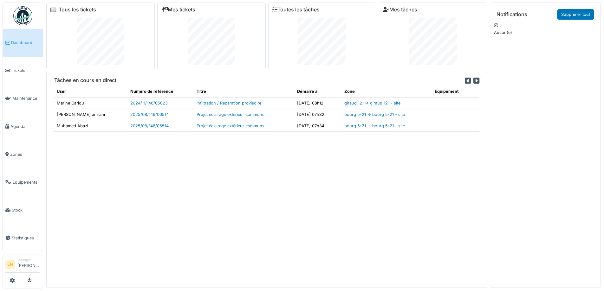 The width and height of the screenshot is (604, 291). What do you see at coordinates (26, 210) in the screenshot?
I see `span: Stock` at bounding box center [26, 210].